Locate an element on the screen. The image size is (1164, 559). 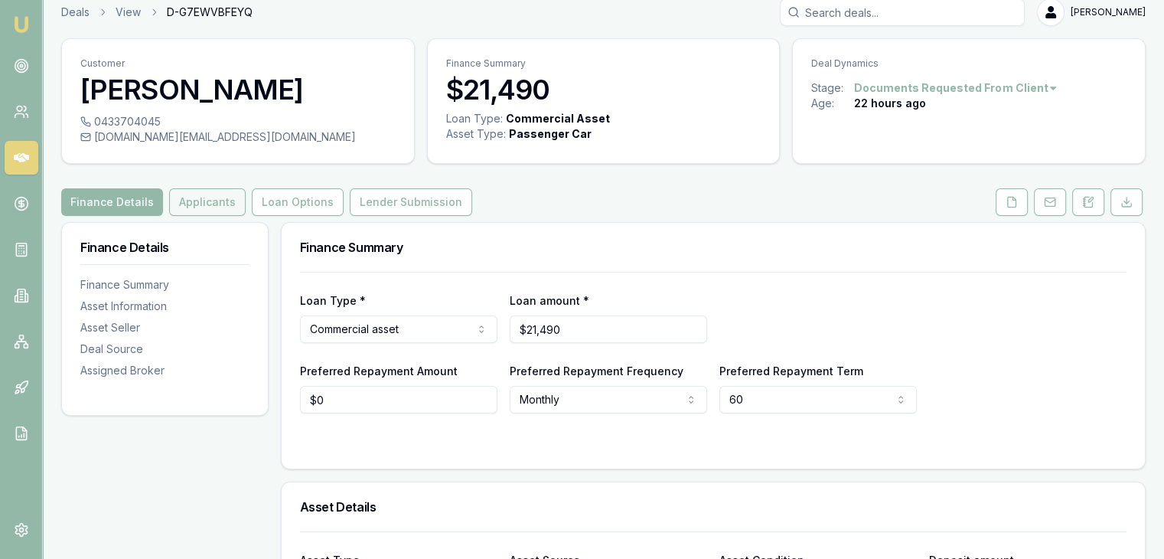
a: Lender Submission is located at coordinates (411, 202).